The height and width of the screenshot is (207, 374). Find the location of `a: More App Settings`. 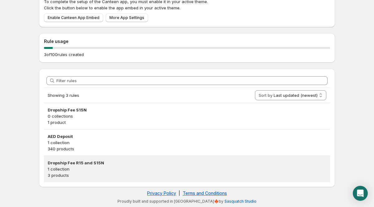

a: More App Settings is located at coordinates (127, 18).